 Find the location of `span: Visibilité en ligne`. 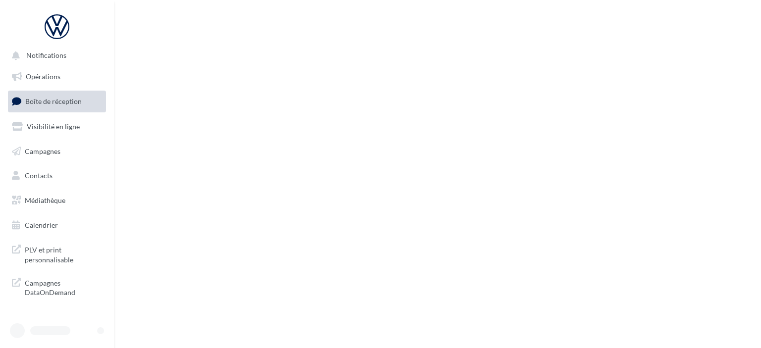

span: Visibilité en ligne is located at coordinates (53, 126).